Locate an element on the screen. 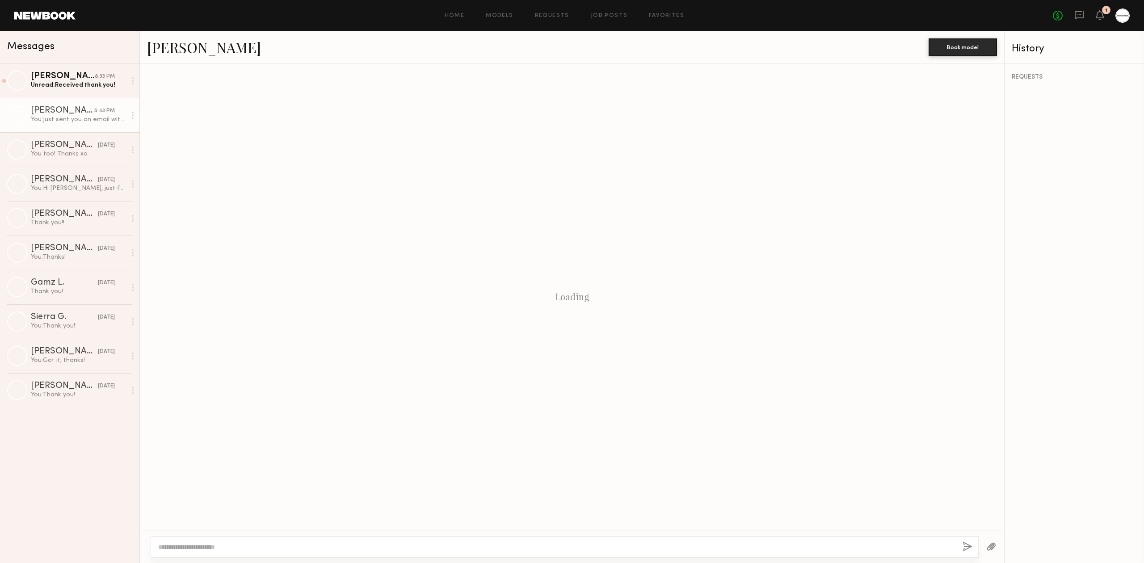 This screenshot has height=563, width=1144. div: 5:43 PM is located at coordinates (105, 111).